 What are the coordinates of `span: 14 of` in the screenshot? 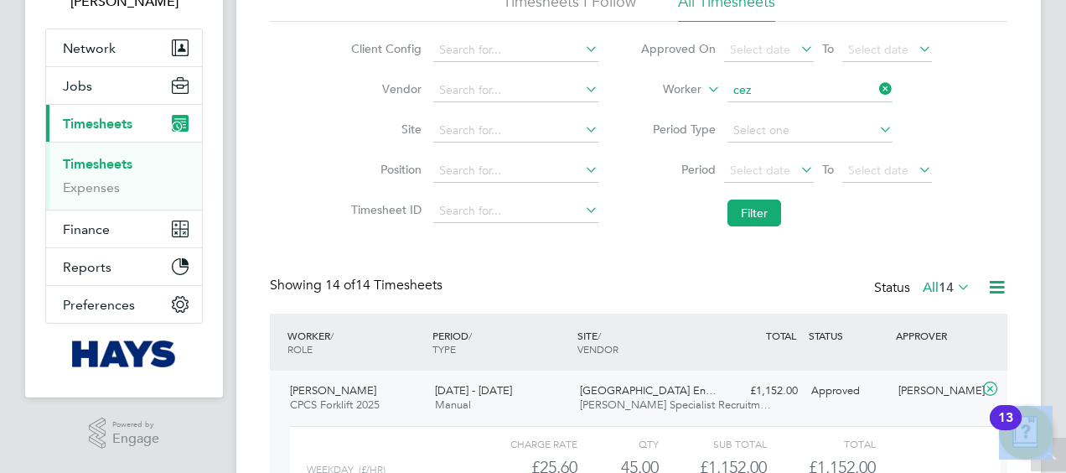 It's located at (340, 285).